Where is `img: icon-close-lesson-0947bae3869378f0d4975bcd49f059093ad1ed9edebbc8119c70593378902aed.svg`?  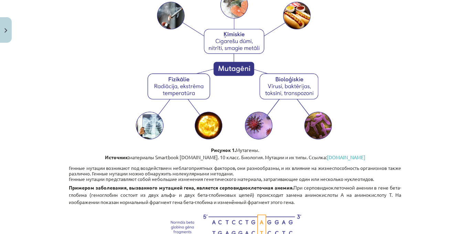 img: icon-close-lesson-0947bae3869378f0d4975bcd49f059093ad1ed9edebbc8119c70593378902aed.svg is located at coordinates (6, 30).